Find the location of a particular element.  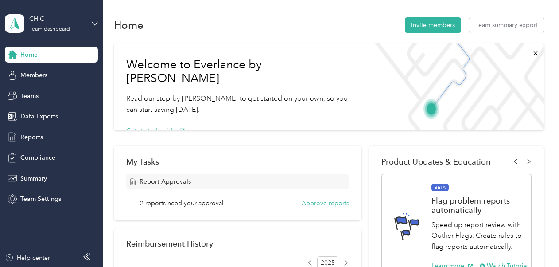

span: 2 reports need your approval is located at coordinates (182, 203).